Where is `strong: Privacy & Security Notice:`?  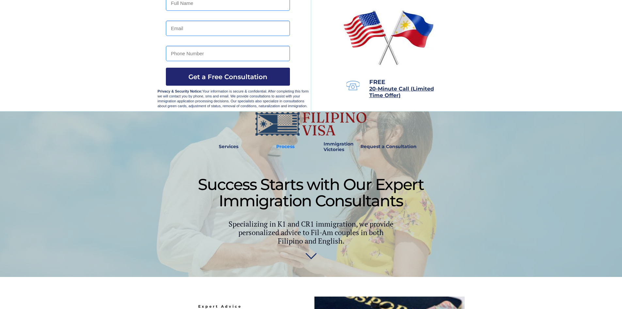
strong: Privacy & Security Notice: is located at coordinates (180, 91).